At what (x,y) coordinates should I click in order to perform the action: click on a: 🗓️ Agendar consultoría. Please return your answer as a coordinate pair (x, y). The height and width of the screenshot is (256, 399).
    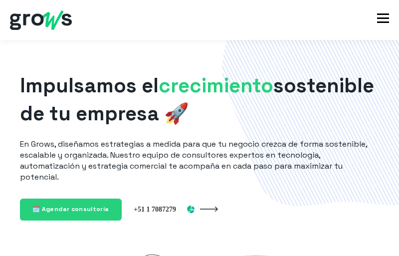
    Looking at the image, I should click on (71, 209).